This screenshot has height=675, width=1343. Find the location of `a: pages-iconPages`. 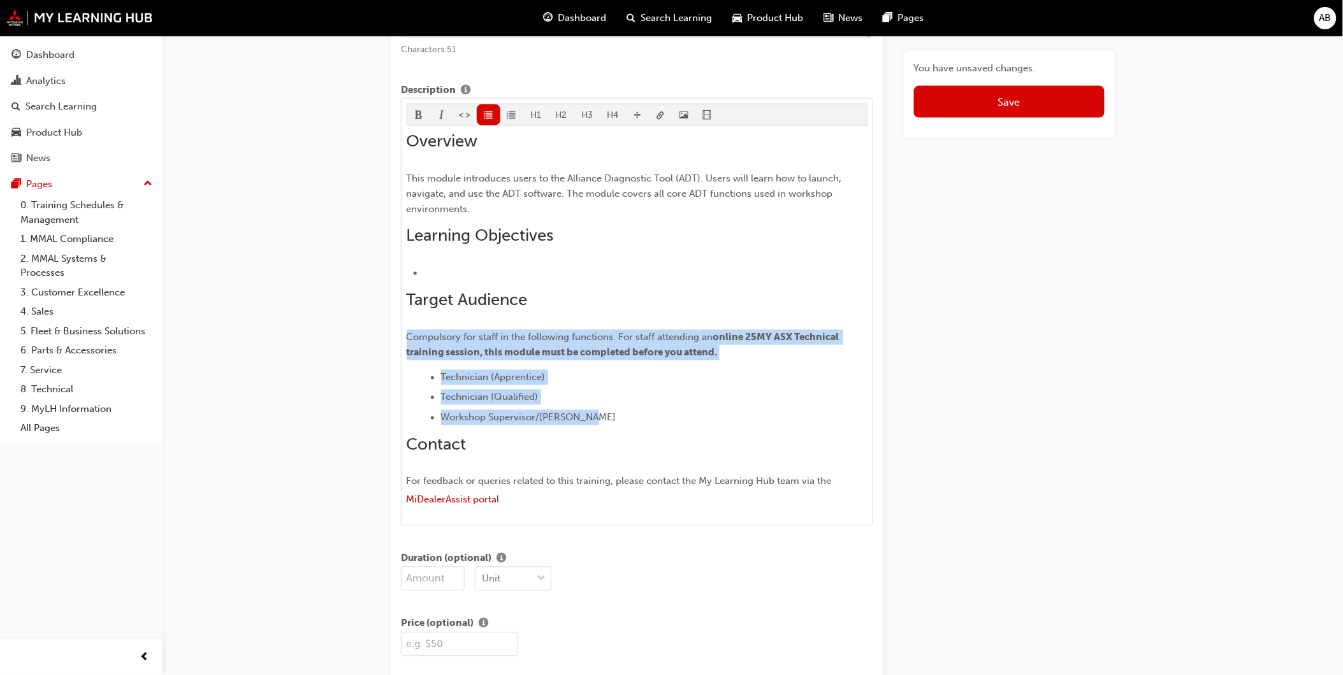

a: pages-iconPages is located at coordinates (904, 18).